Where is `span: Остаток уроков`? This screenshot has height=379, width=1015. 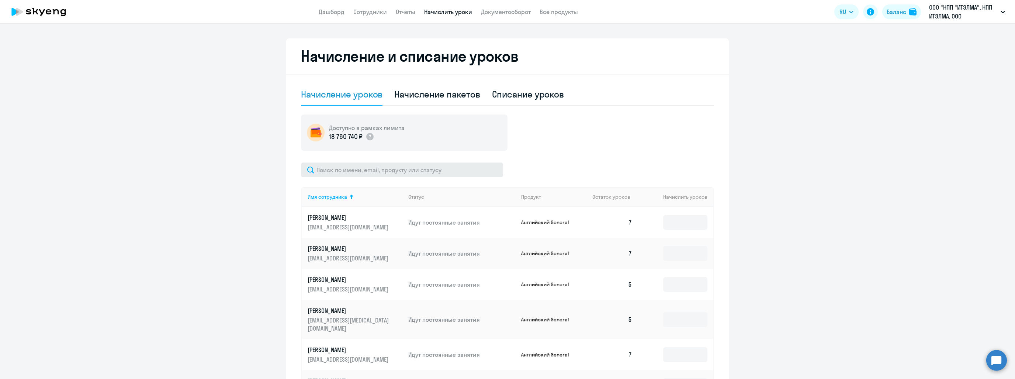 span: Остаток уроков is located at coordinates (611, 197).